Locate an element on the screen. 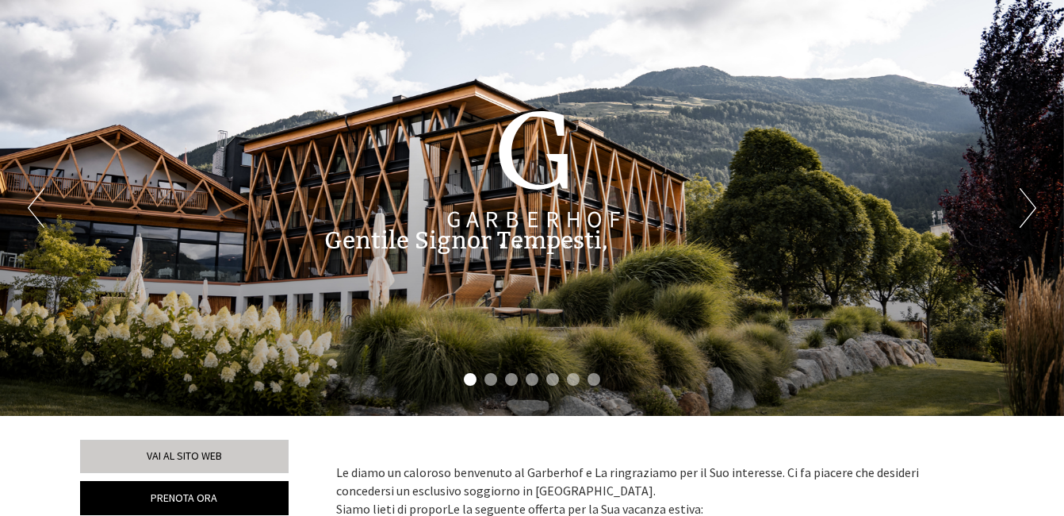  button: Previous is located at coordinates (36, 208).